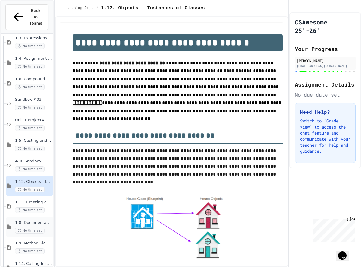  Describe the element at coordinates (33, 202) in the screenshot. I see `span: 1.13. Creating and Initializing Objects: Constructors` at that location.